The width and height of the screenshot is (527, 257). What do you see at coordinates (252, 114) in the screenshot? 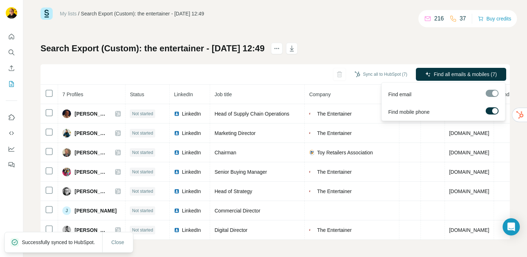
I see `span: Head of Supply Chain Operations` at bounding box center [252, 114].